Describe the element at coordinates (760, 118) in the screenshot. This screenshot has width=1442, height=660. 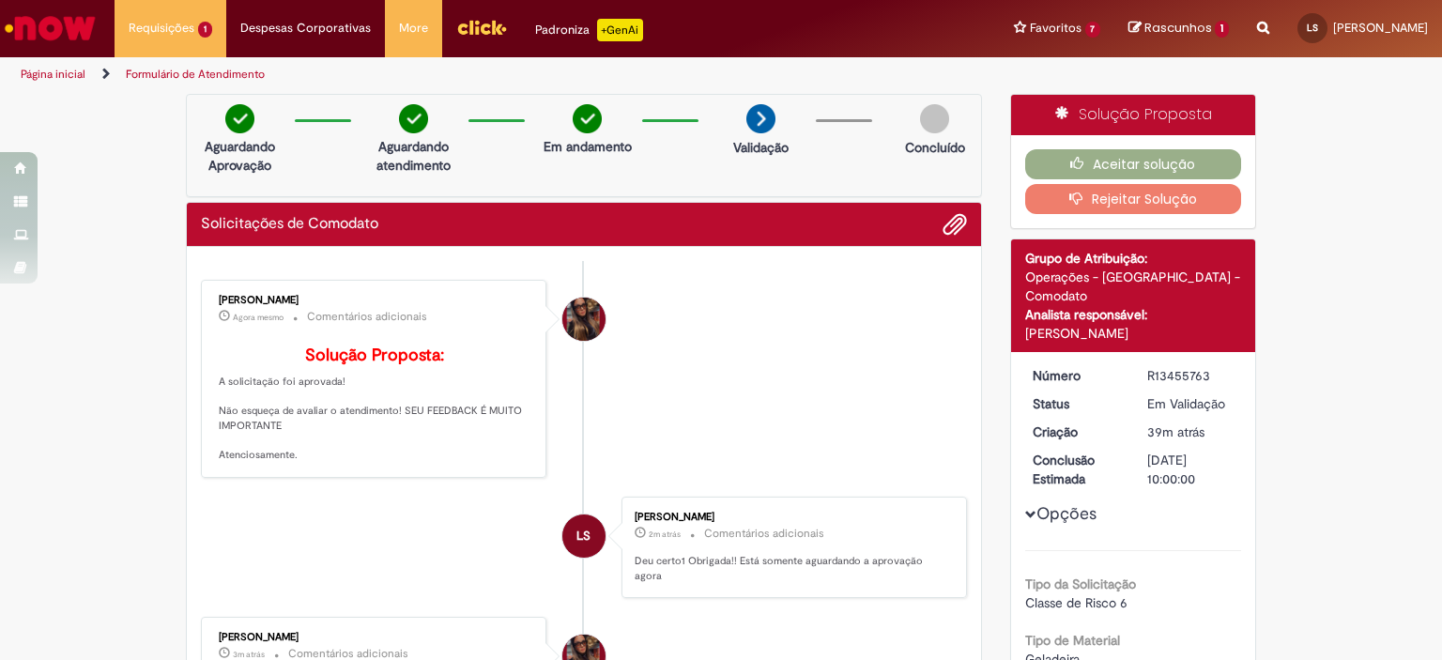
I see `img: arrow-next.png` at that location.